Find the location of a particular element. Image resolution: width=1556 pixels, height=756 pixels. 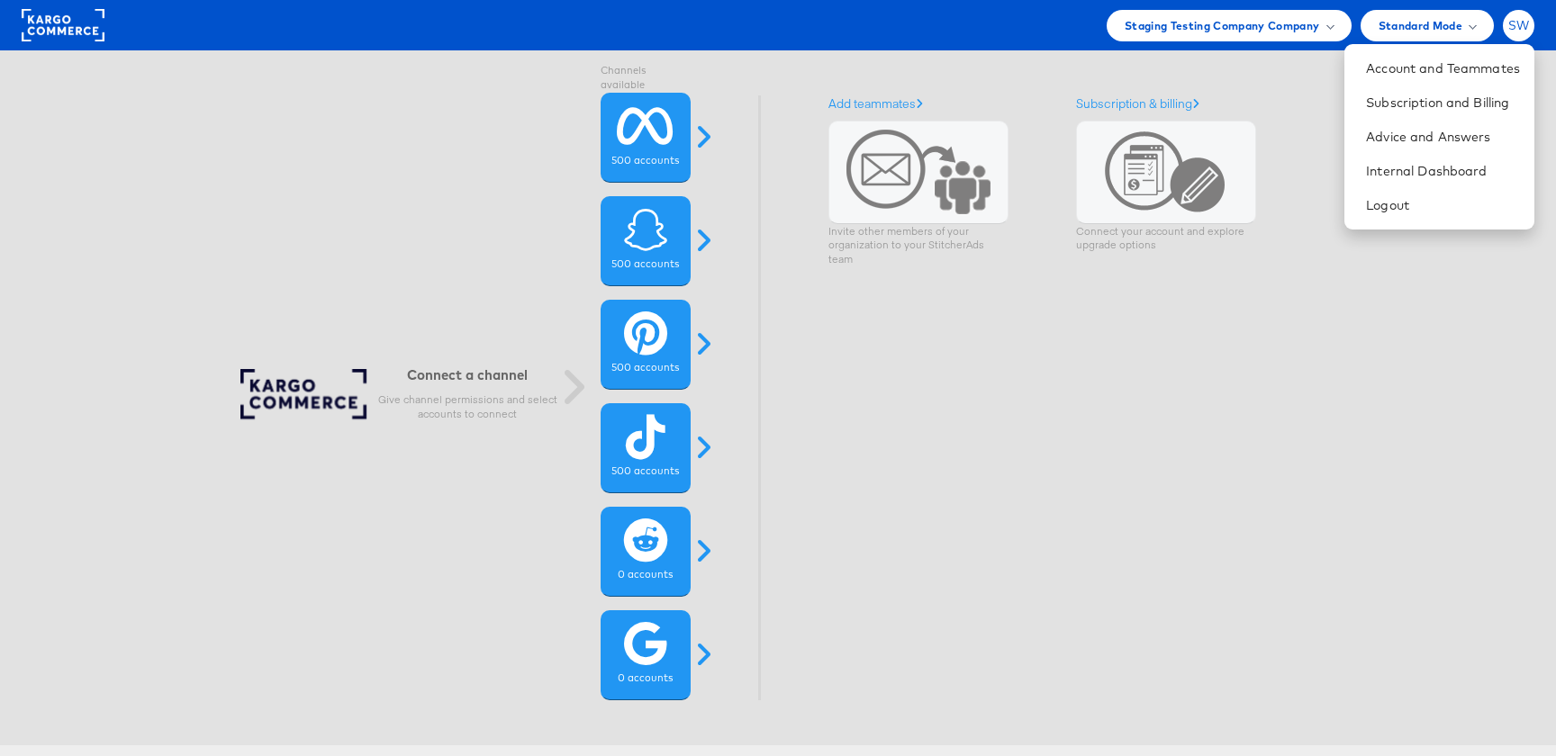

span: Standard Mode is located at coordinates (1420, 25).